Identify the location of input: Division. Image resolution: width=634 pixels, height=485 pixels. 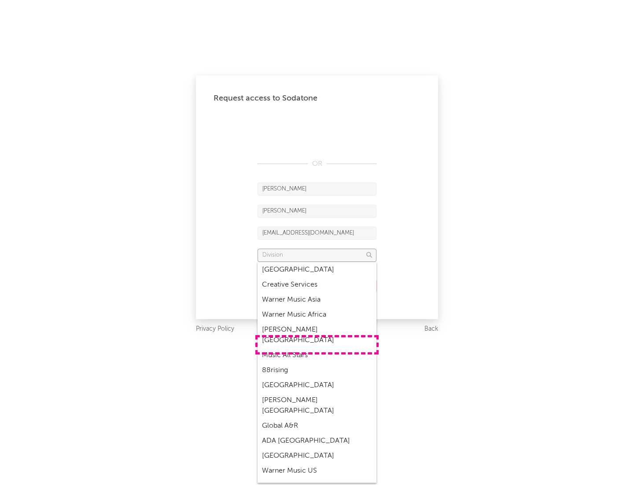
(317, 255).